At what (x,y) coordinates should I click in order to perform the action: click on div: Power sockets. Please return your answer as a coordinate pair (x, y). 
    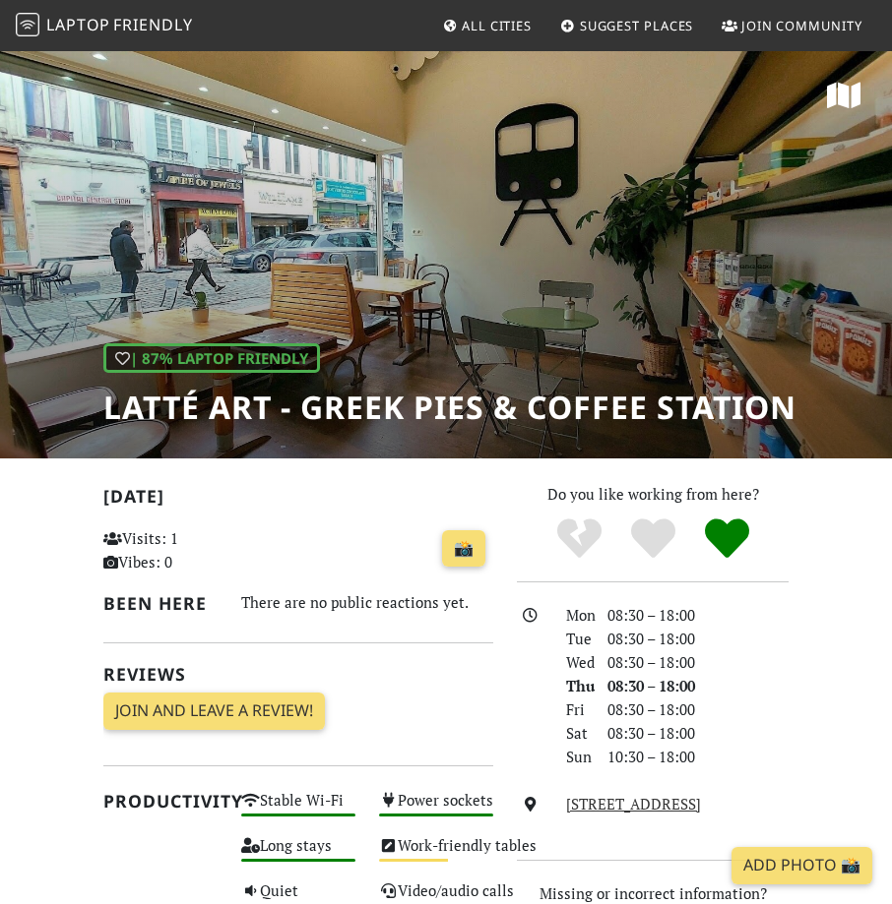
    Looking at the image, I should click on (436, 810).